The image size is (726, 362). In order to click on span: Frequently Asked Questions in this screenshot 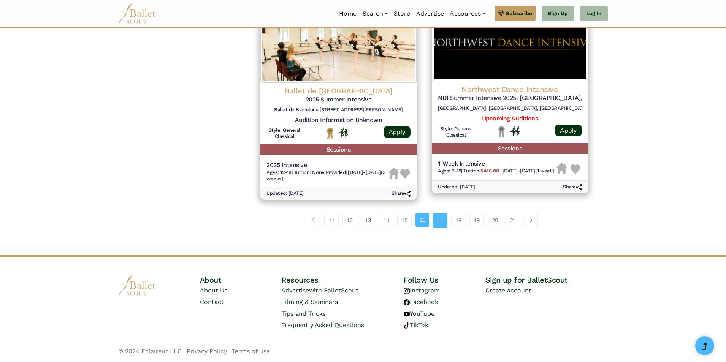, I will do `click(323, 325)`.